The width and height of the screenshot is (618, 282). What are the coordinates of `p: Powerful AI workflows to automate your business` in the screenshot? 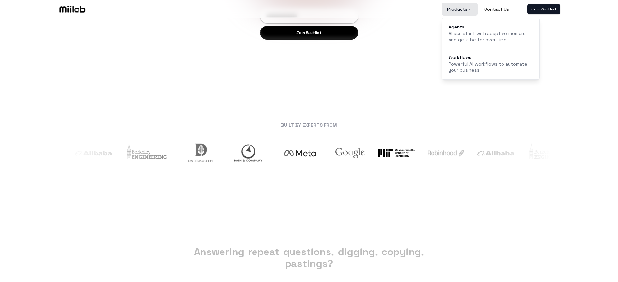 It's located at (491, 67).